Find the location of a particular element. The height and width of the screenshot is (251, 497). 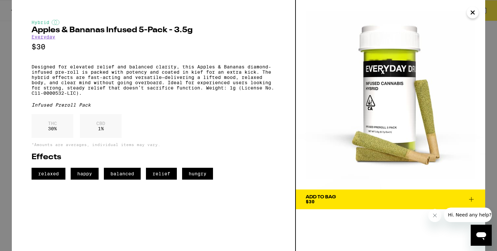

span: balanced is located at coordinates (122, 174).